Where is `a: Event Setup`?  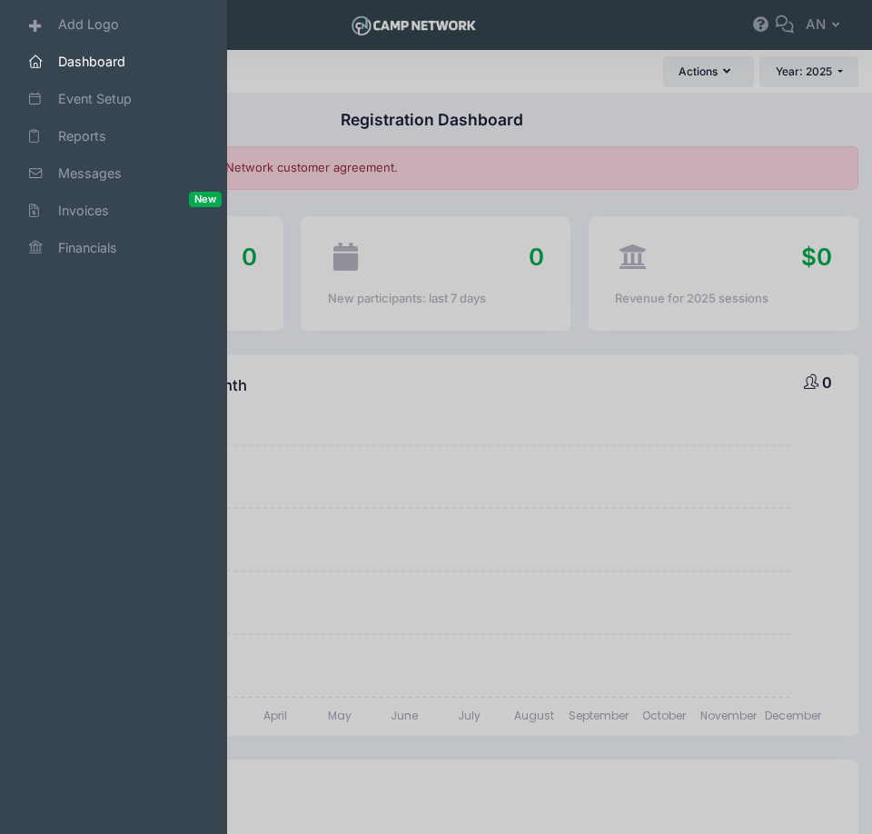
a: Event Setup is located at coordinates (114, 98).